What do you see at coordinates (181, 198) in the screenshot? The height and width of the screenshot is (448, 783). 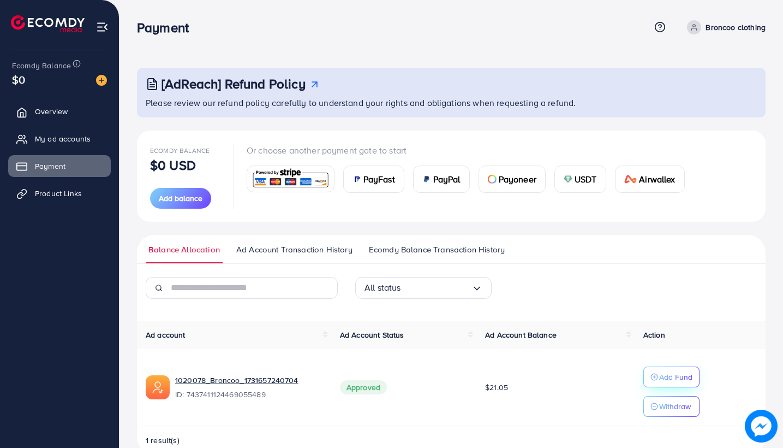 I see `button: Add balance` at bounding box center [181, 198].